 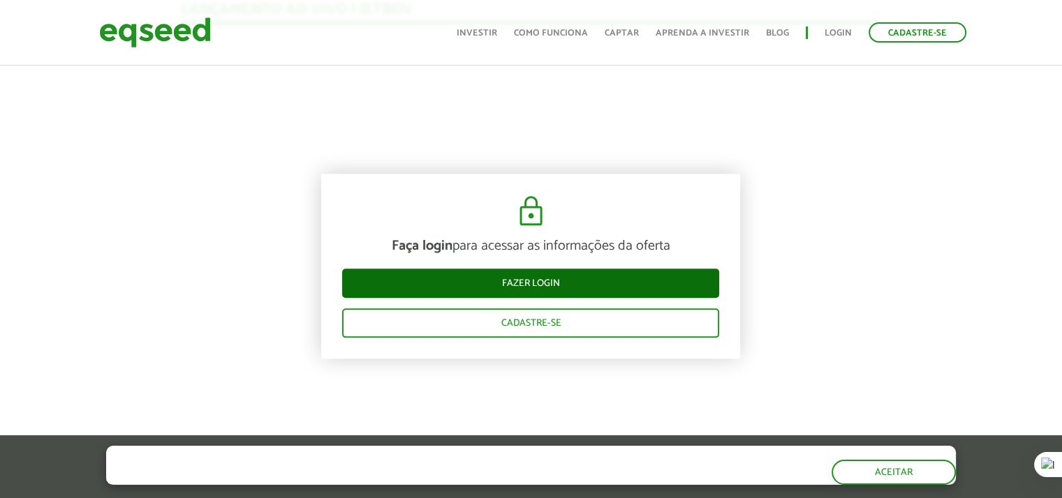 What do you see at coordinates (359, 456) in the screenshot?
I see `h5: O site da EqSeed utiliza cookies para melhorar sua navegação.` at bounding box center [359, 456].